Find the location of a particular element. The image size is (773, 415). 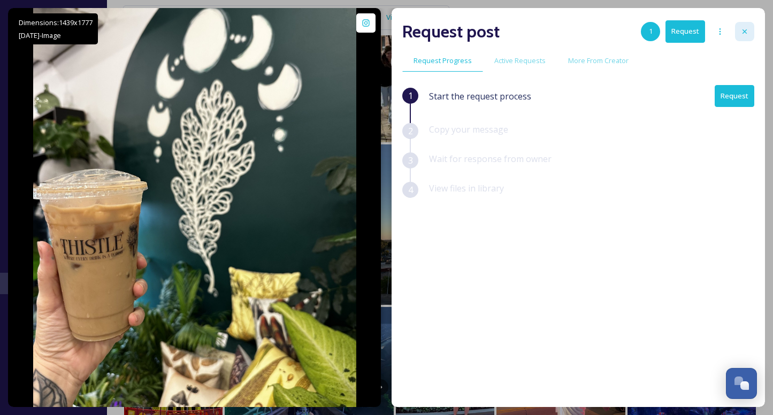

span: More From Creator is located at coordinates (598, 60).